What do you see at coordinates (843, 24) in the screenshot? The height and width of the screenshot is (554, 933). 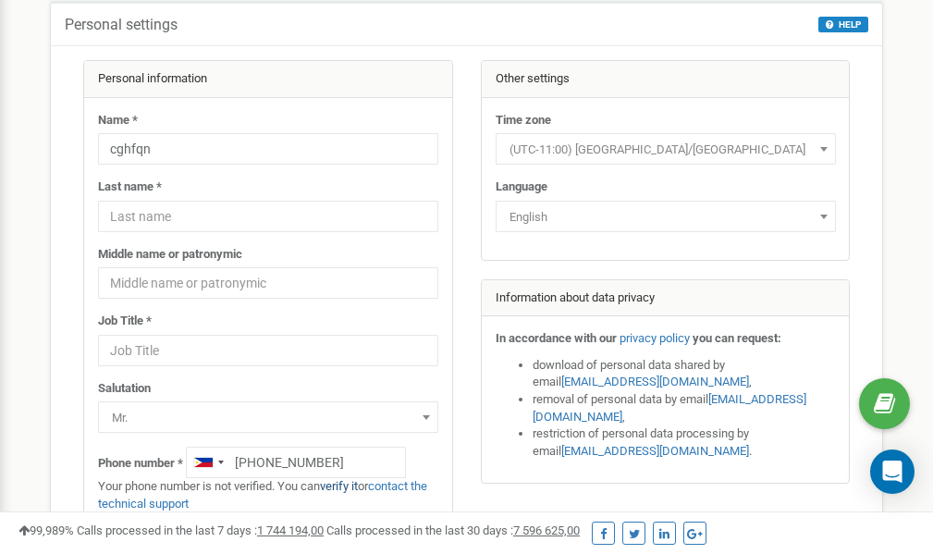 I see `button: HELP` at bounding box center [843, 24].